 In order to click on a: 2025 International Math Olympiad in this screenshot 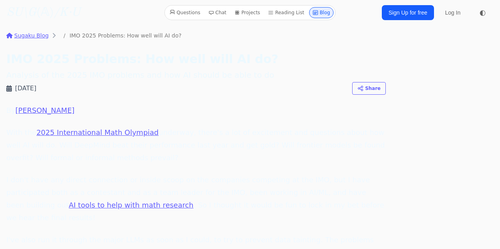, I will do `click(97, 132)`.